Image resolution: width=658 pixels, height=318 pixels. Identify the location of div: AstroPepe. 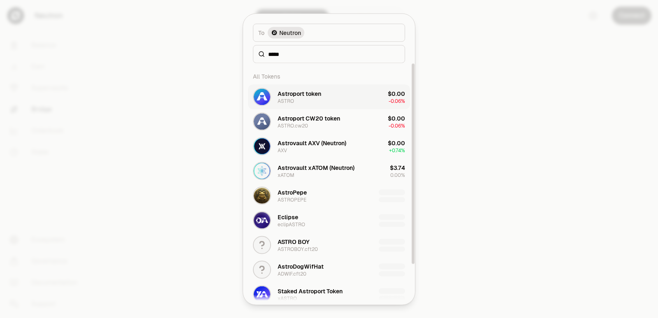
(292, 192).